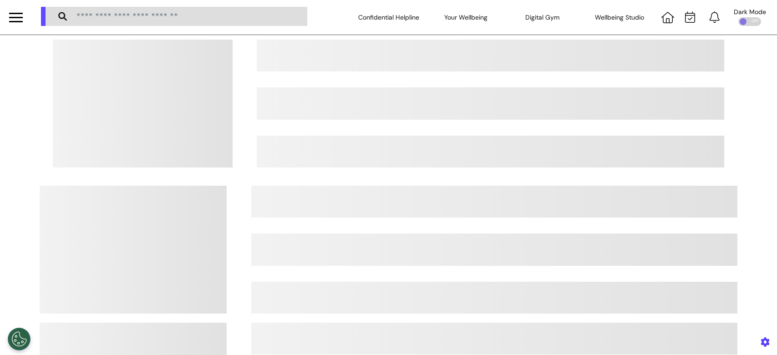 The width and height of the screenshot is (777, 355). What do you see at coordinates (389, 17) in the screenshot?
I see `div: Confidential Helpline` at bounding box center [389, 17].